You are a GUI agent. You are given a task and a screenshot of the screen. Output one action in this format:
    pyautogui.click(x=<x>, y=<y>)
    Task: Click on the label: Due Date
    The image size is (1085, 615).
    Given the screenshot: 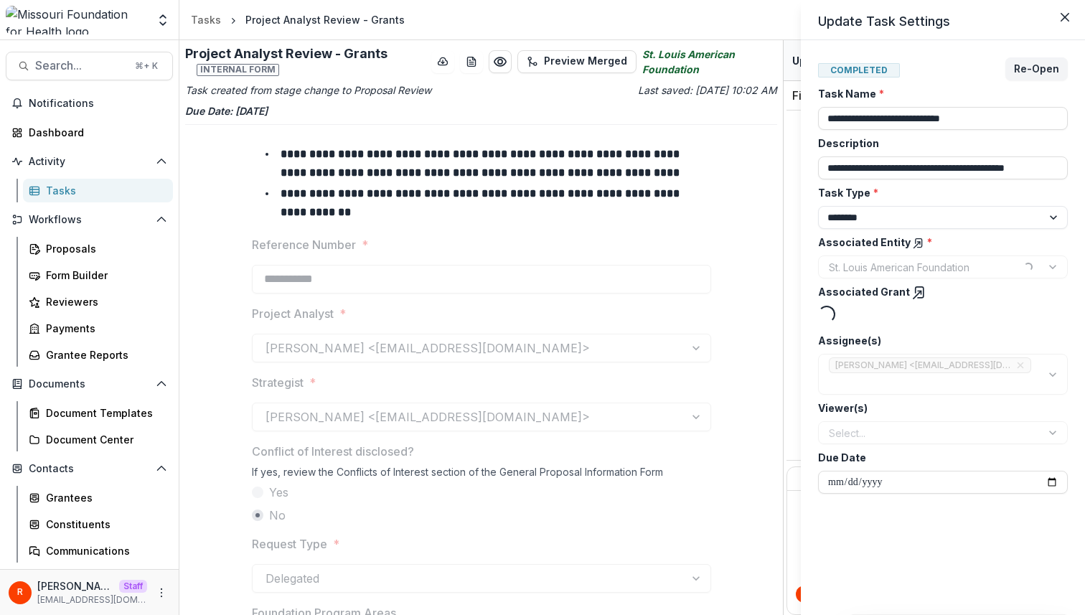 What is the action you would take?
    pyautogui.click(x=938, y=457)
    